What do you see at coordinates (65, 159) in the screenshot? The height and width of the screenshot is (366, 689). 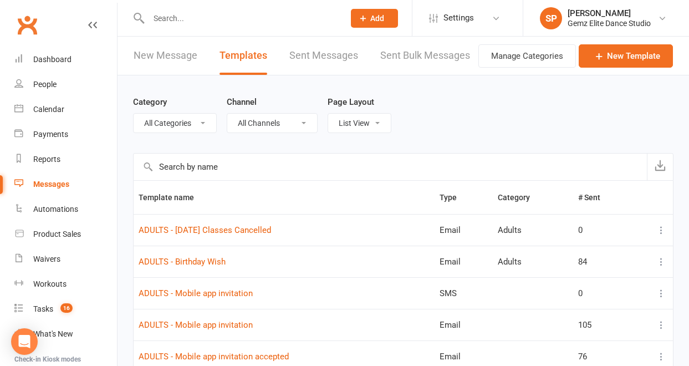 I see `a: Reports` at bounding box center [65, 159].